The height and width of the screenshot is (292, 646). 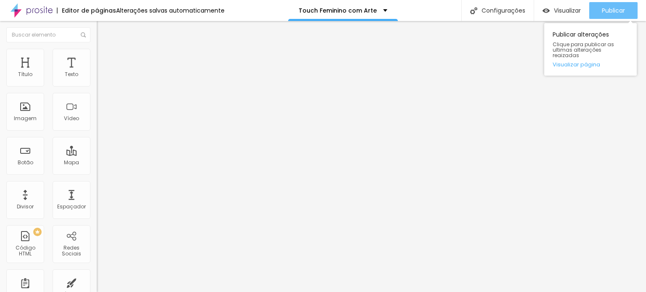 What do you see at coordinates (25, 119) in the screenshot?
I see `div: Imagem` at bounding box center [25, 119].